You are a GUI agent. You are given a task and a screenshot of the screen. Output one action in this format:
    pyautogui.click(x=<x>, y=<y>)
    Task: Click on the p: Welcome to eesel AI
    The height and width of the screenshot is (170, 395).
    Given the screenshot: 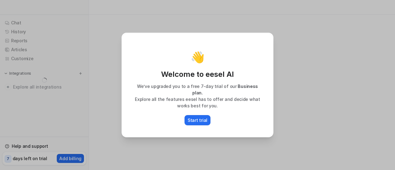 What is the action you would take?
    pyautogui.click(x=197, y=74)
    